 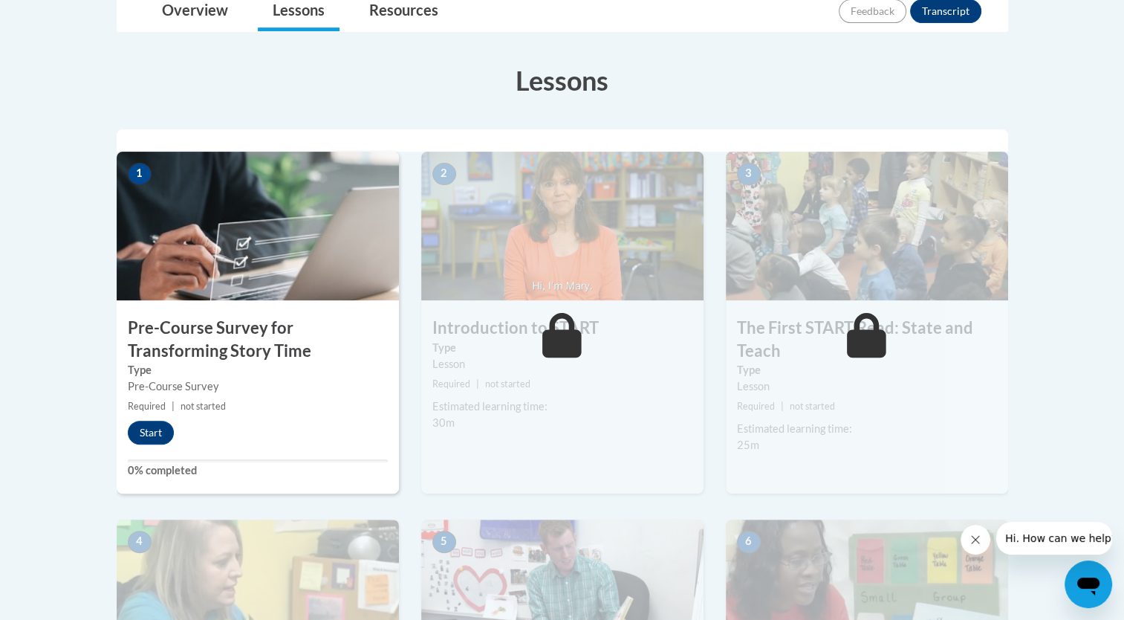 What do you see at coordinates (140, 174) in the screenshot?
I see `span: 1` at bounding box center [140, 174].